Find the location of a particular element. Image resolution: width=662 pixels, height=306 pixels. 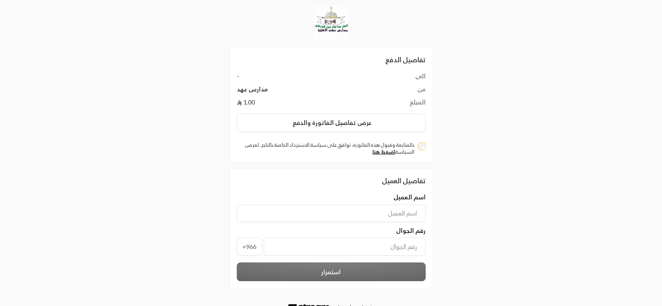

input: اسم العميل is located at coordinates (331, 213).